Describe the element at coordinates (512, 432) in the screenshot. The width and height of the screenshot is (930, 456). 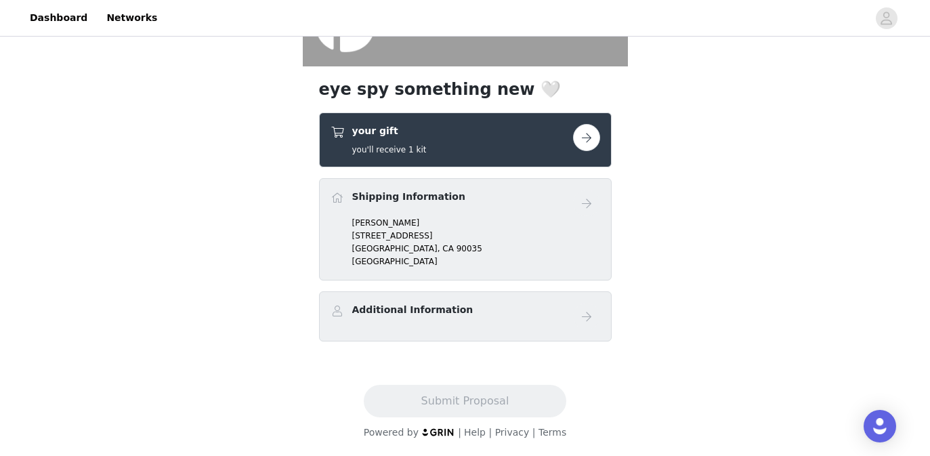
I see `a: Privacy` at that location.